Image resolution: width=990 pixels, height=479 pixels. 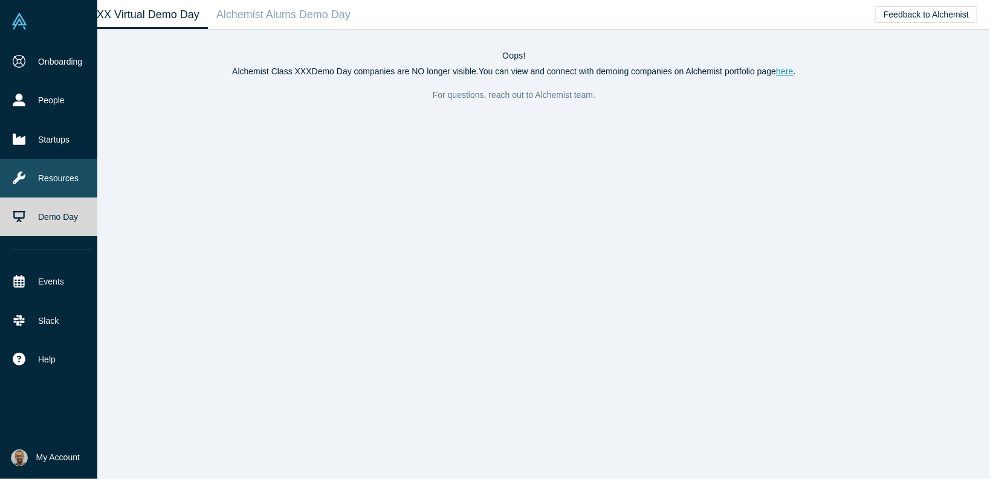 I want to click on a: here, so click(x=785, y=71).